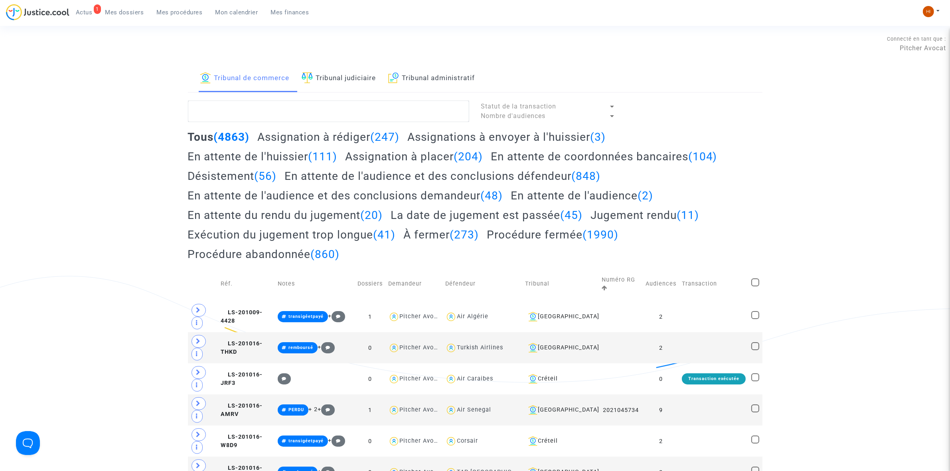 The height and width of the screenshot is (471, 950). Describe the element at coordinates (713, 284) in the screenshot. I see `td: Transaction` at that location.